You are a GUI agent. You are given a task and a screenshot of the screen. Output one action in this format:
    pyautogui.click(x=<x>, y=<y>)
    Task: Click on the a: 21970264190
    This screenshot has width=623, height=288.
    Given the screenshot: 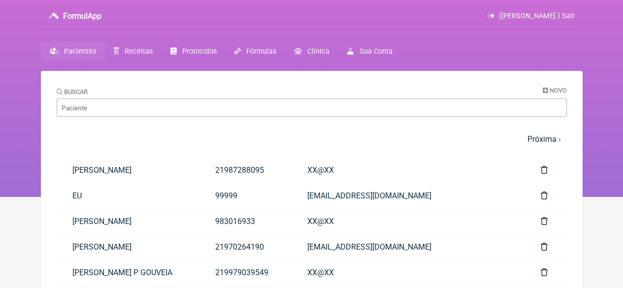 What is the action you would take?
    pyautogui.click(x=245, y=247)
    